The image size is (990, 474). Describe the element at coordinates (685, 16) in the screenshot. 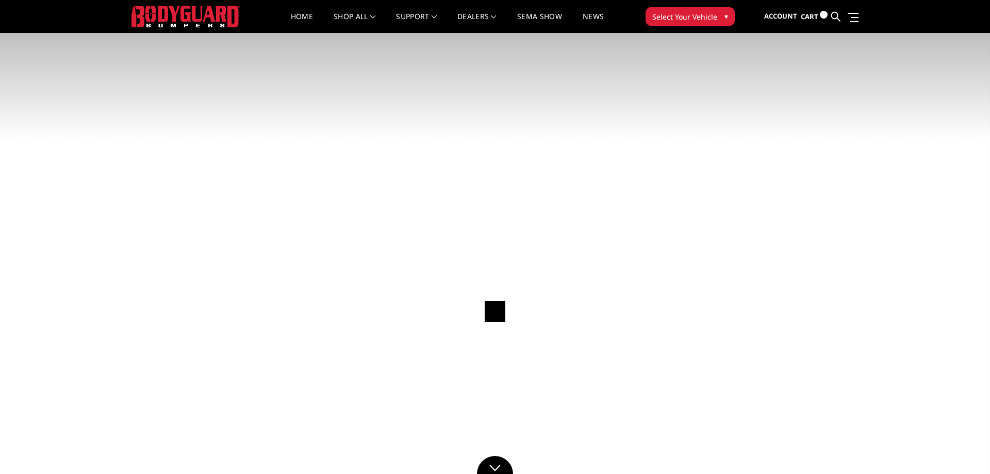

I see `span: Select Your Vehicle` at that location.